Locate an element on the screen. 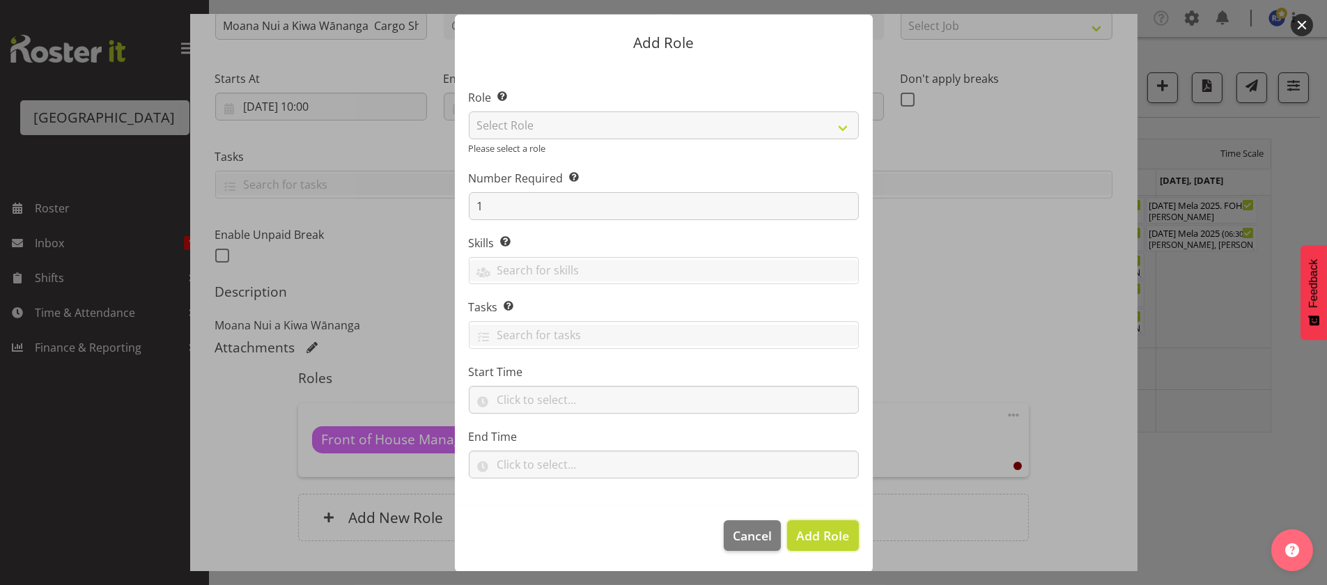 Image resolution: width=1327 pixels, height=585 pixels. label: Tasks is located at coordinates (664, 307).